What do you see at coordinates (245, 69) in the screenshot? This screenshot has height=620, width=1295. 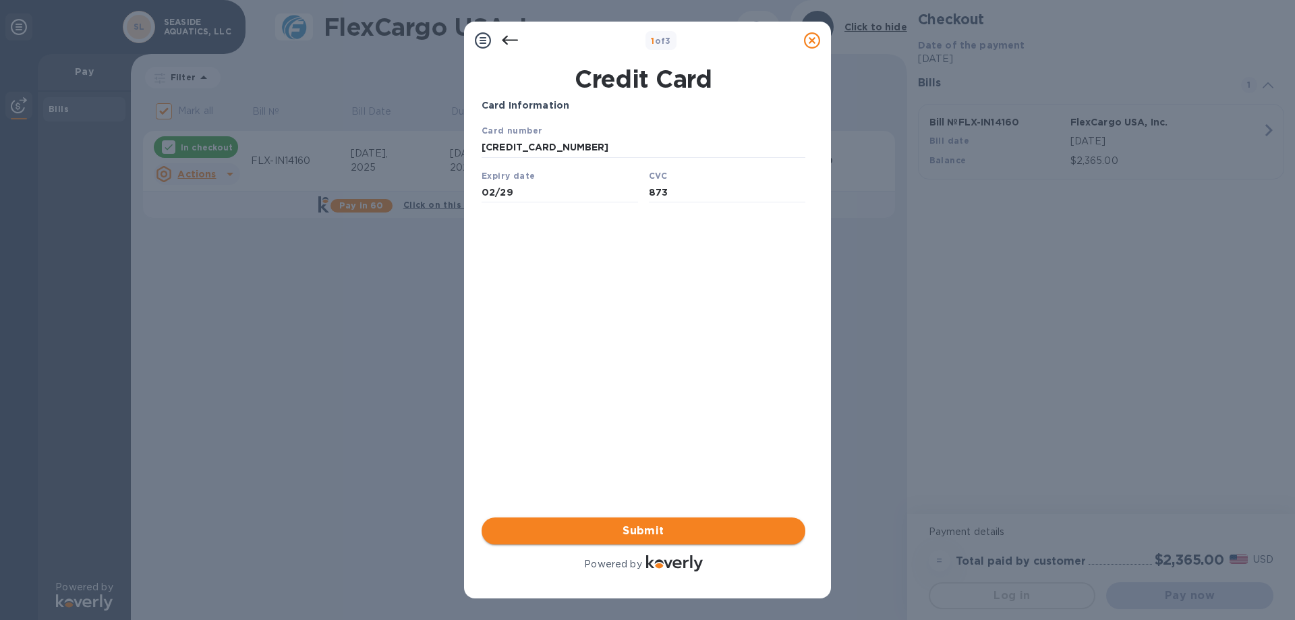 I see `input: Enter secure code` at bounding box center [245, 69].